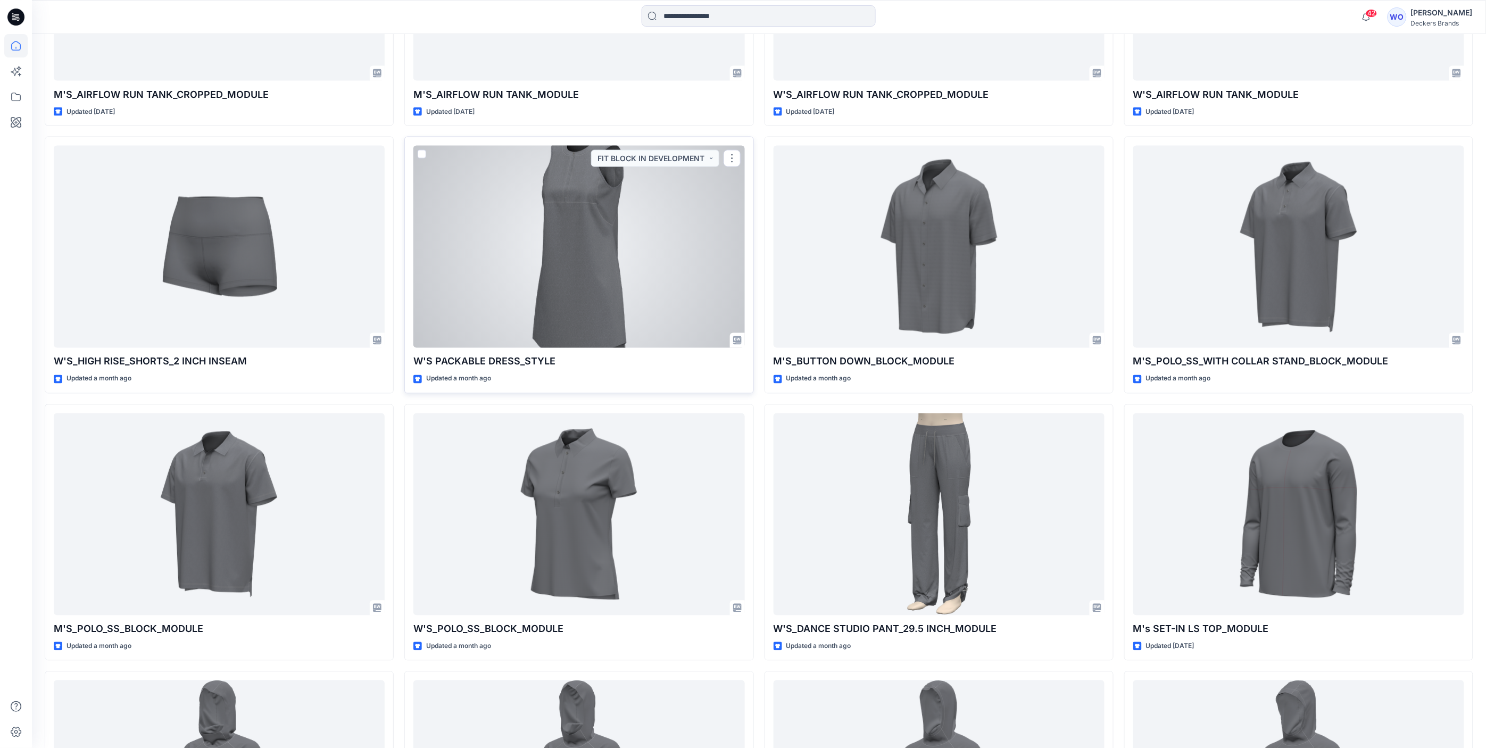 The width and height of the screenshot is (1486, 748). I want to click on a: W'S_DANCE STUDIO PANT_29.5 INCH_MODULE, so click(939, 514).